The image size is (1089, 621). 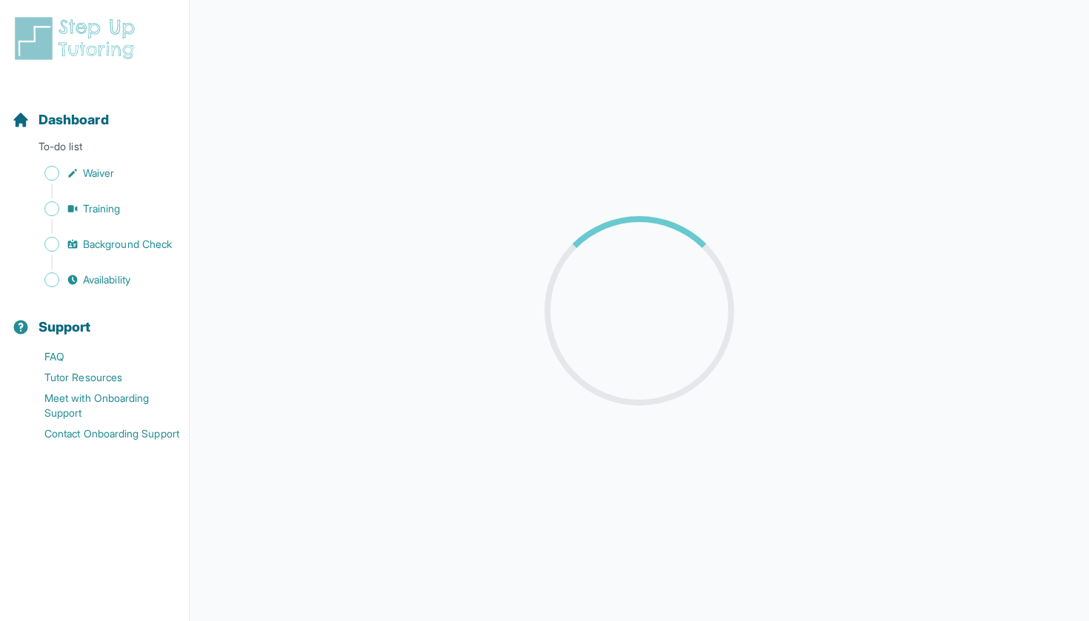 What do you see at coordinates (100, 357) in the screenshot?
I see `a: FAQ` at bounding box center [100, 357].